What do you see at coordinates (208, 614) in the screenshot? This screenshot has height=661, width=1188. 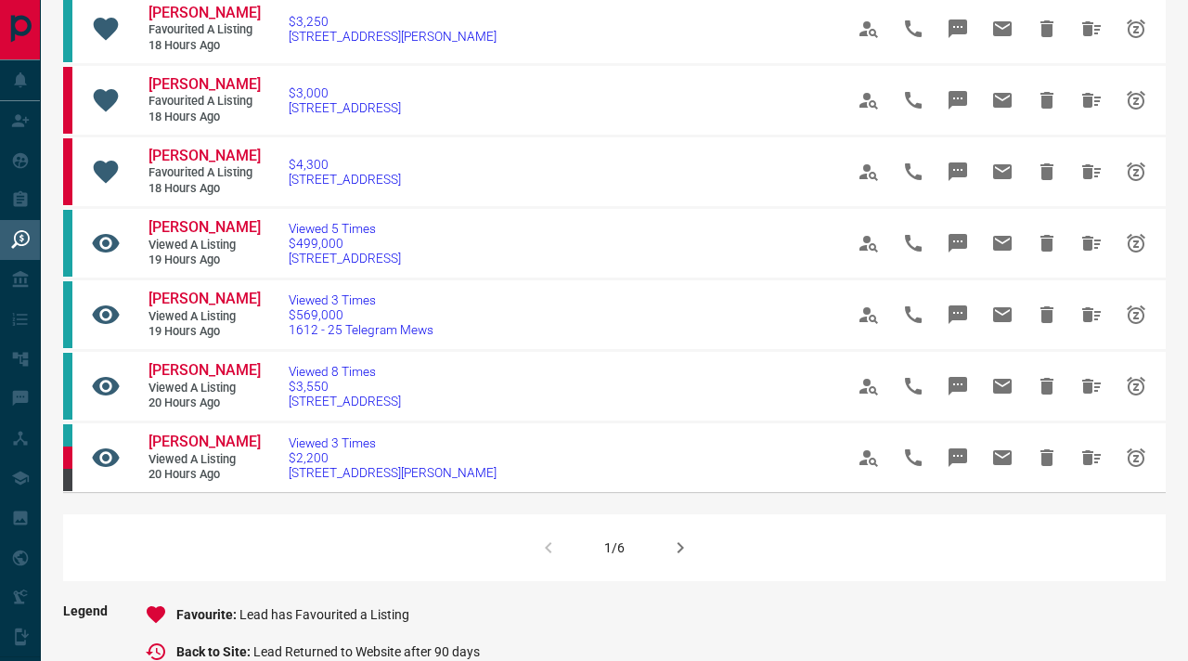 I see `span: Favourite` at bounding box center [208, 614].